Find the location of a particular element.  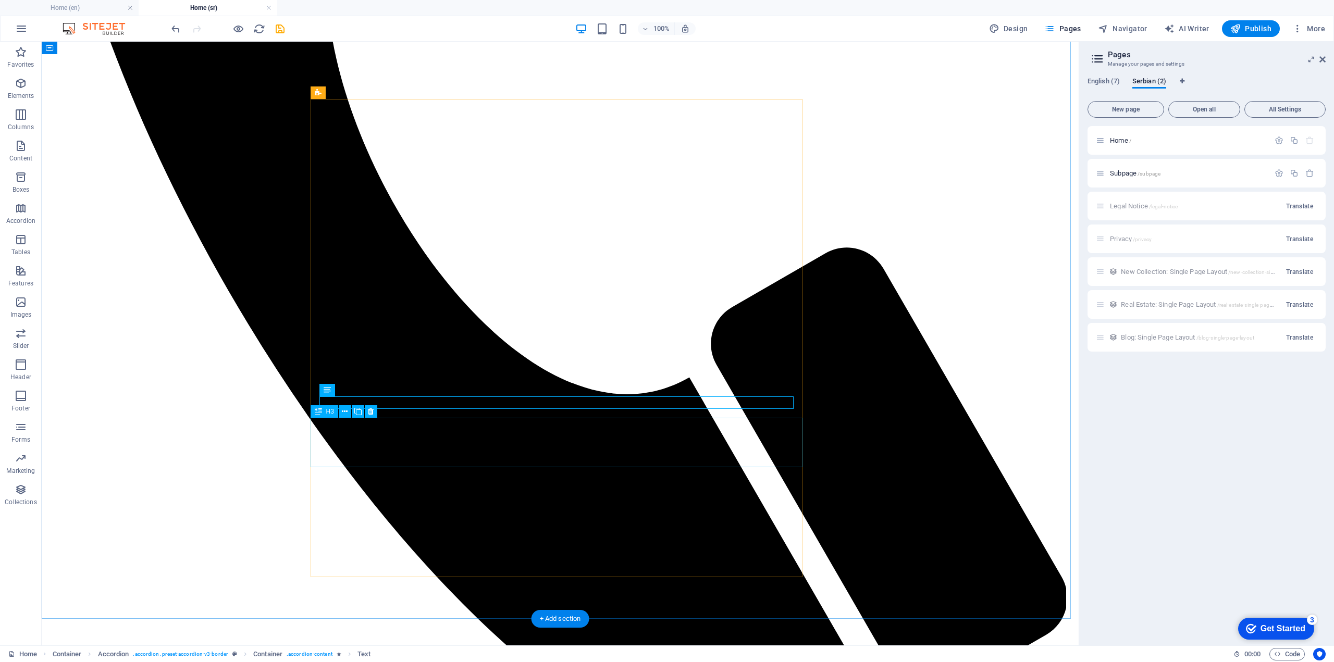

p: Footer is located at coordinates (21, 409).